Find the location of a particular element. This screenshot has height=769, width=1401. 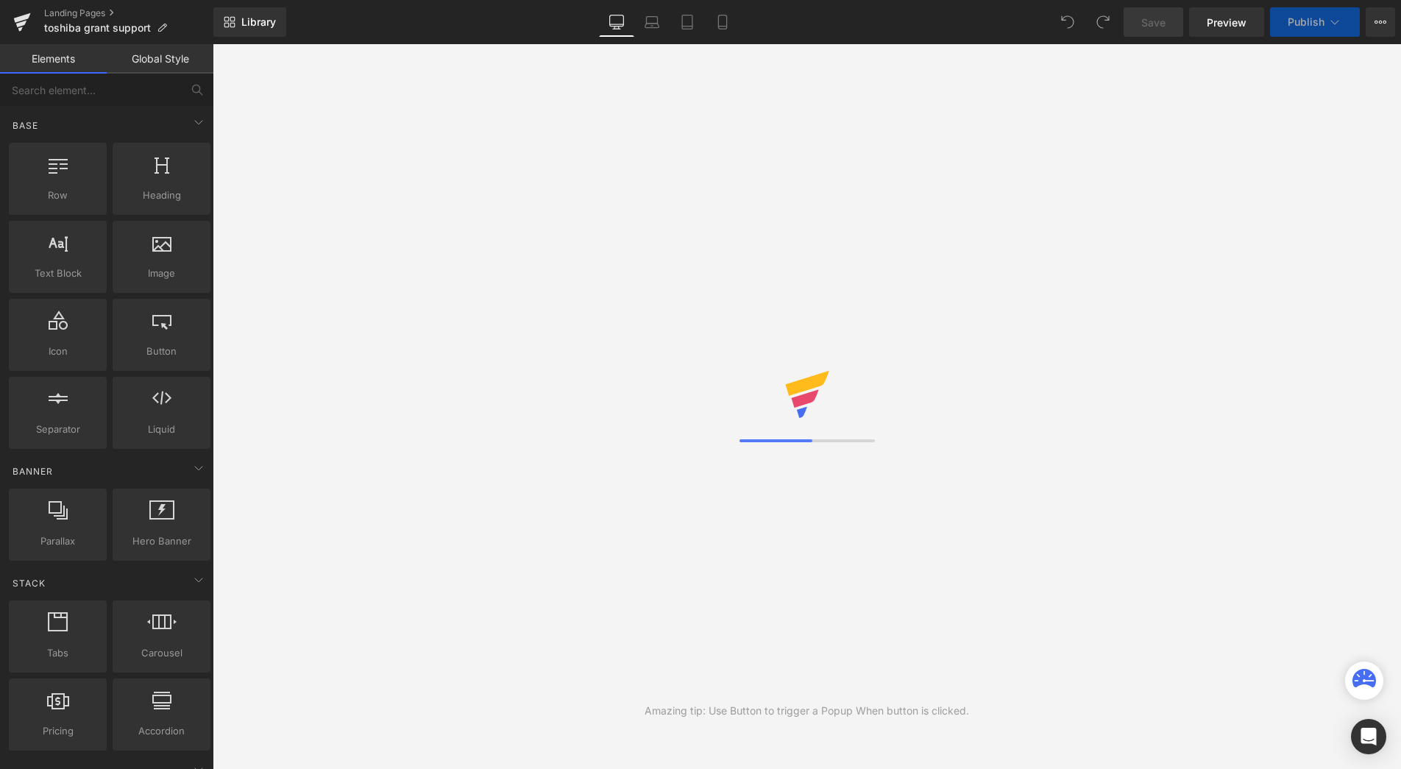

span: Heading is located at coordinates (161, 195).